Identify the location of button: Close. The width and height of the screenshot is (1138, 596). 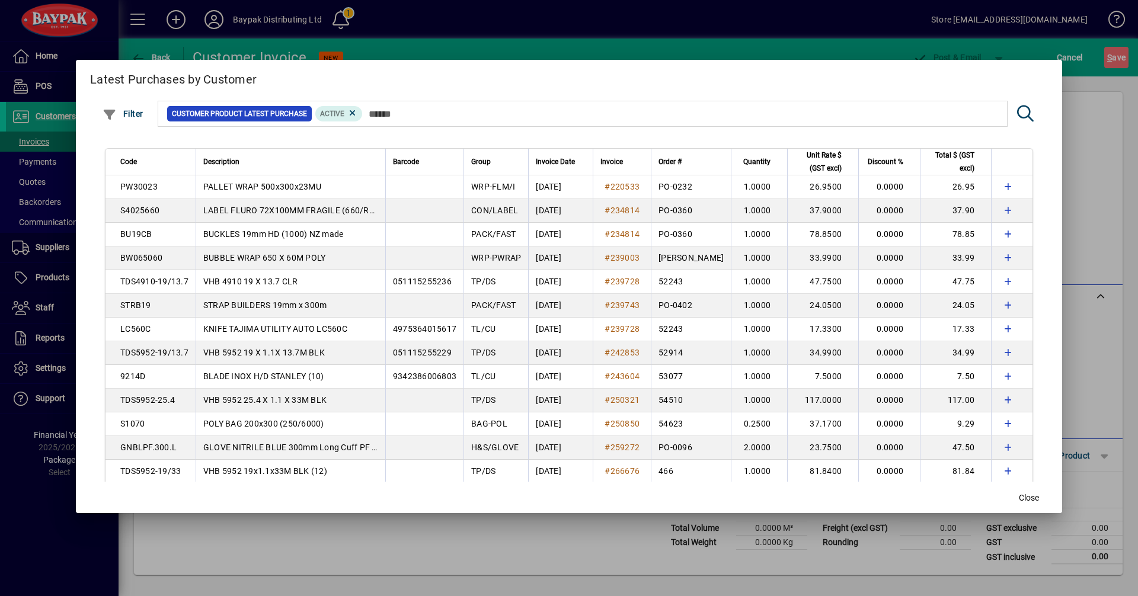
(1029, 498).